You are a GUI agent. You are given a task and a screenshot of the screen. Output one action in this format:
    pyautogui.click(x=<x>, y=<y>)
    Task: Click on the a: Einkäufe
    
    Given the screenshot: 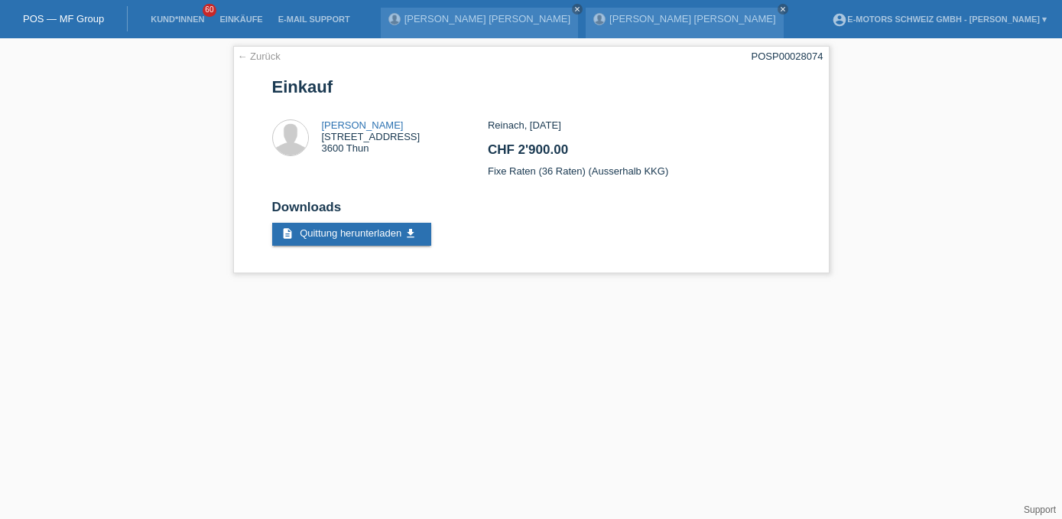 What is the action you would take?
    pyautogui.click(x=241, y=19)
    